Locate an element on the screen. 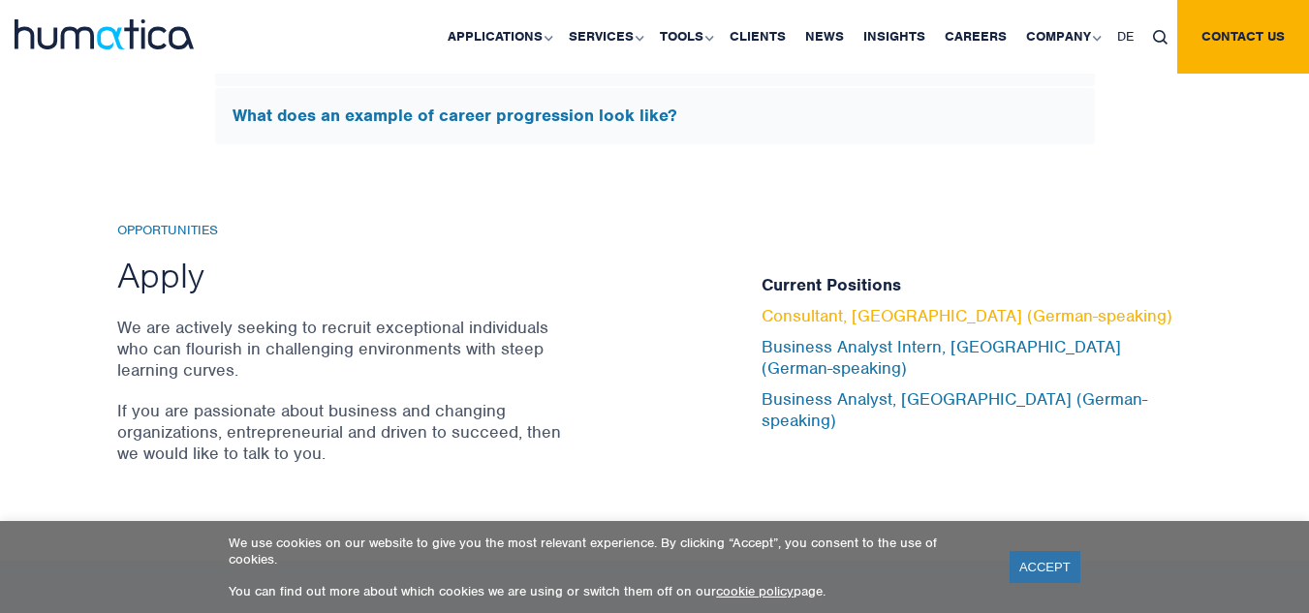  h5: Current Positions is located at coordinates (977, 286).